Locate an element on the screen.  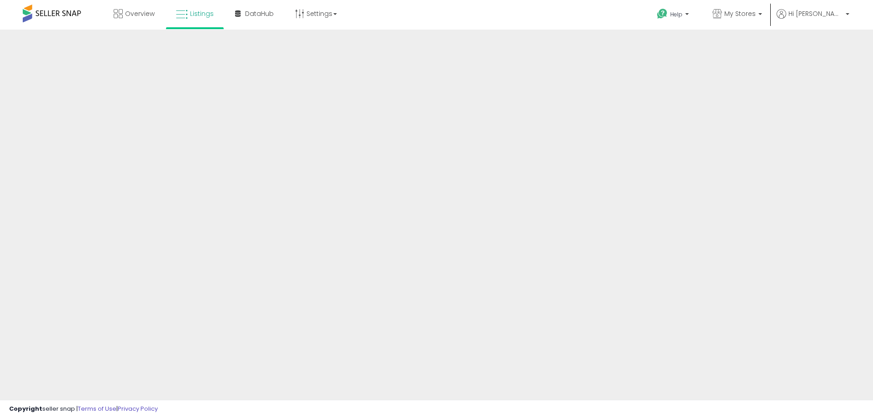
a: Privacy Policy is located at coordinates (138, 408).